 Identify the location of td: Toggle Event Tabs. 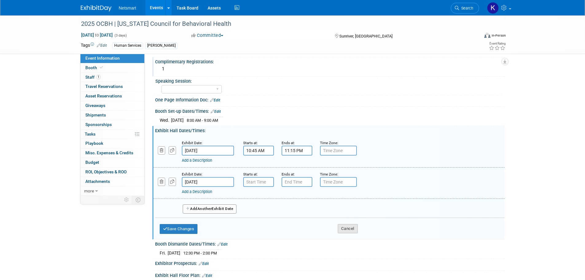
(138, 199).